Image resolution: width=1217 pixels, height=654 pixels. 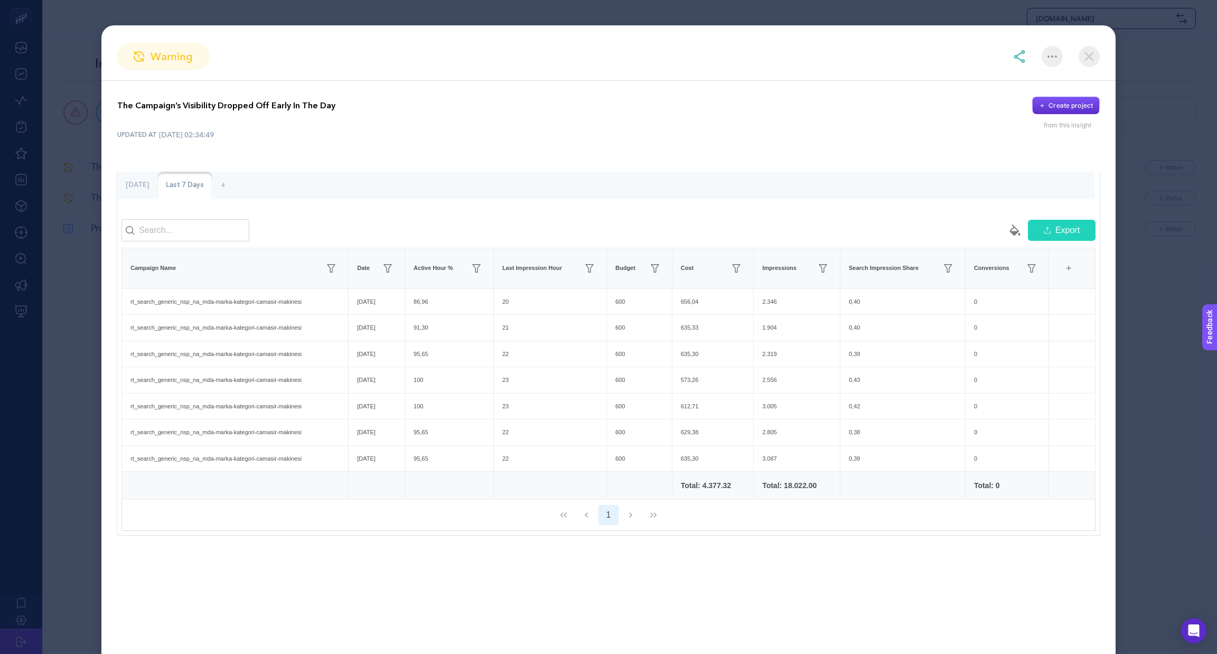 What do you see at coordinates (185, 185) in the screenshot?
I see `div: Last 7 Days` at bounding box center [185, 185].